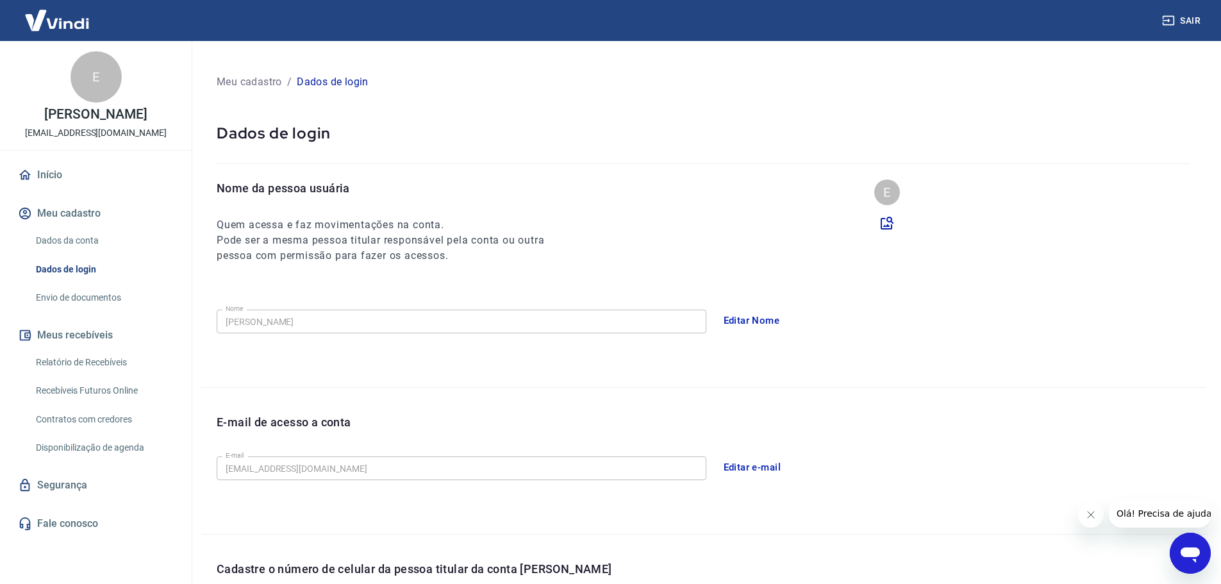  Describe the element at coordinates (752, 321) in the screenshot. I see `button: Editar Nome` at that location.